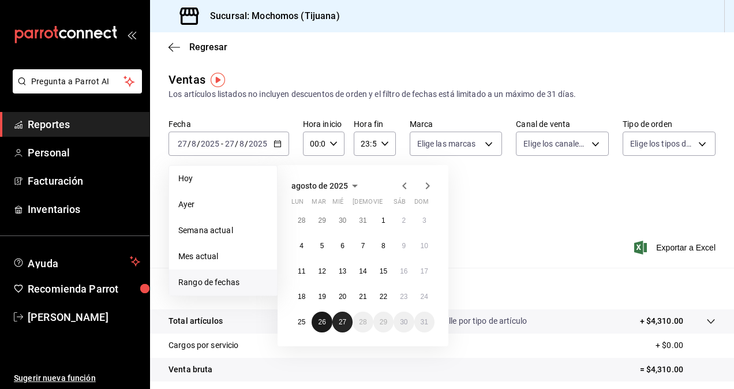  I want to click on span: Recomienda Parrot, so click(84, 288).